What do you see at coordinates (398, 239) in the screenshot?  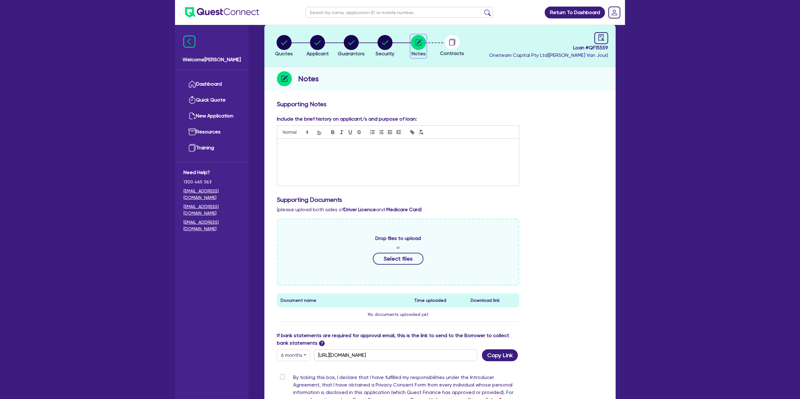 I see `span: Drop files to upload` at bounding box center [398, 239].